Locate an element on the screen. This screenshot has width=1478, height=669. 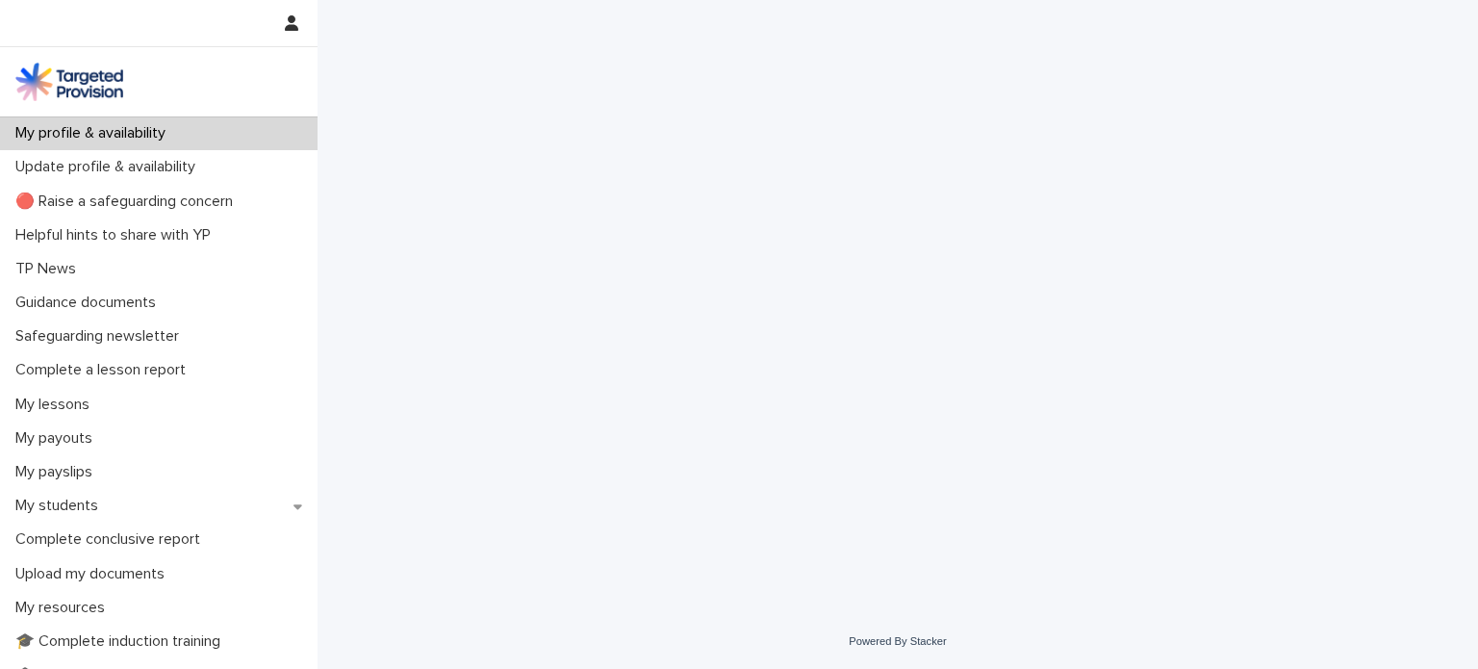
p: My payouts is located at coordinates (58, 438).